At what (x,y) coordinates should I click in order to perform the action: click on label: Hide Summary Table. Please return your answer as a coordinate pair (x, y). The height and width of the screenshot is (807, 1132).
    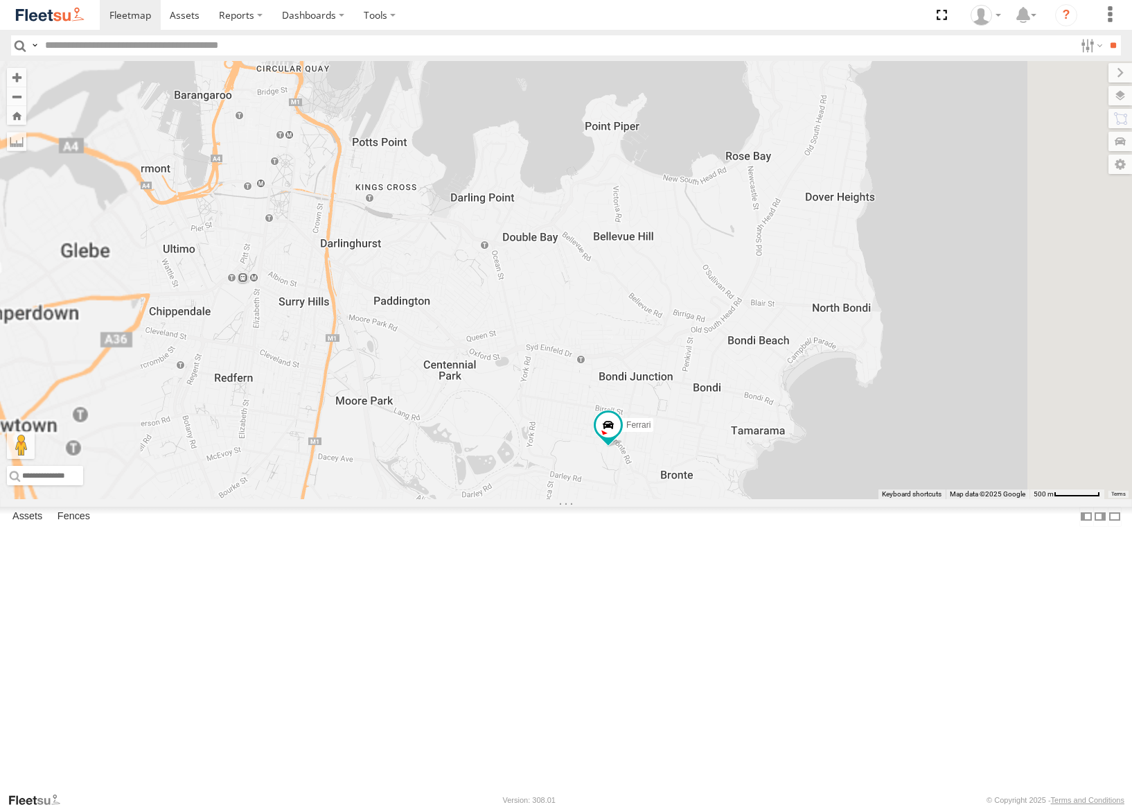
    Looking at the image, I should click on (1115, 516).